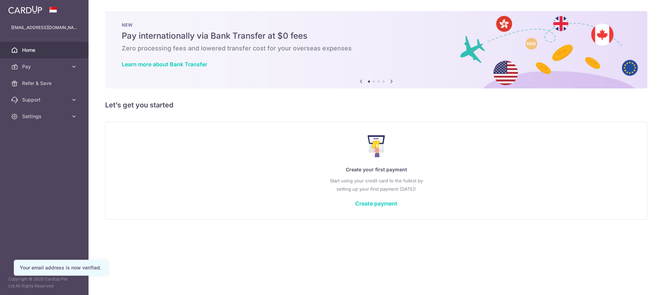 This screenshot has width=664, height=295. What do you see at coordinates (376, 36) in the screenshot?
I see `h5: Pay internationally via Bank Transfer at $0 fees` at bounding box center [376, 36].